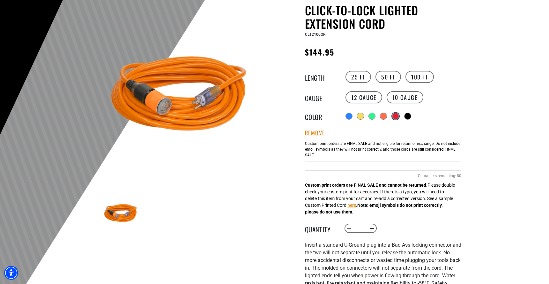 This screenshot has height=284, width=549. I want to click on legend: Gauge, so click(321, 97).